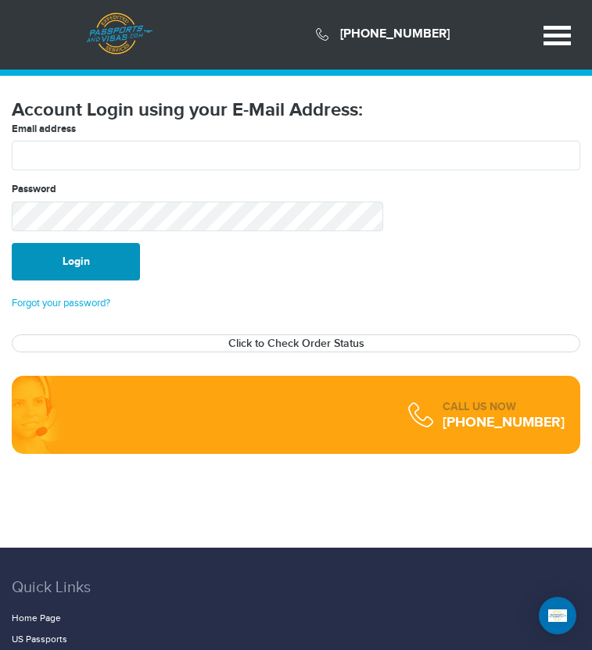 This screenshot has height=650, width=592. What do you see at coordinates (36, 618) in the screenshot?
I see `a: Home Page` at bounding box center [36, 618].